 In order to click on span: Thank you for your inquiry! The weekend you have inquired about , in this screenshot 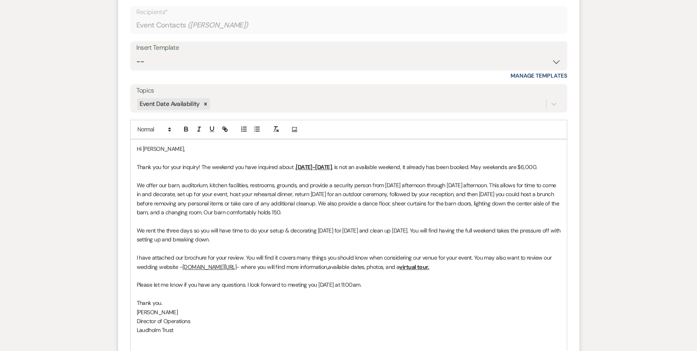, I will do `click(216, 167)`.